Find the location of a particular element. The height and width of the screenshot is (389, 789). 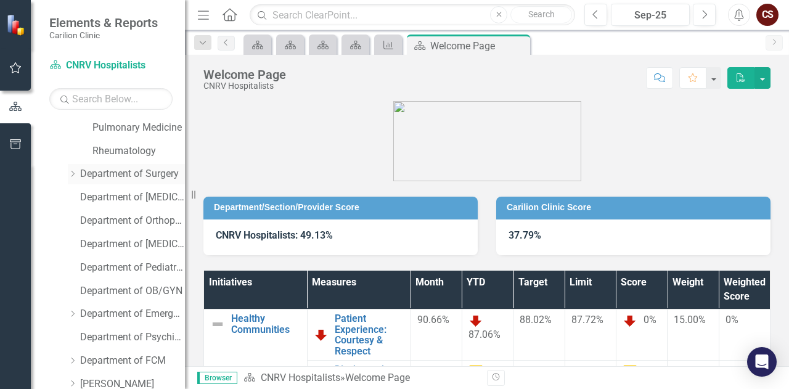

div: CS is located at coordinates (767, 15).